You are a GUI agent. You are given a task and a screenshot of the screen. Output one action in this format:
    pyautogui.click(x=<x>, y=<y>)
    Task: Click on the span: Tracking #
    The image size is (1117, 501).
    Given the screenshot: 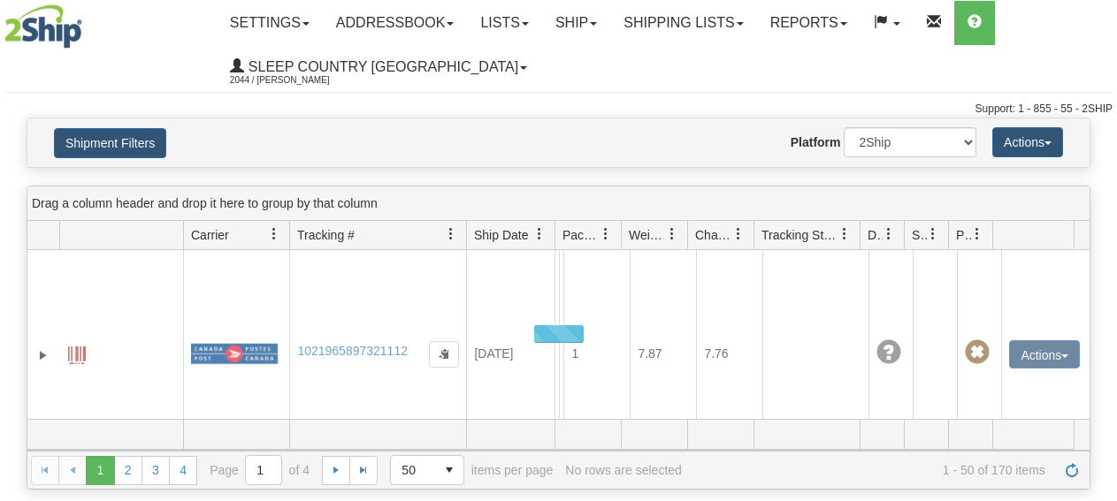 What is the action you would take?
    pyautogui.click(x=325, y=235)
    